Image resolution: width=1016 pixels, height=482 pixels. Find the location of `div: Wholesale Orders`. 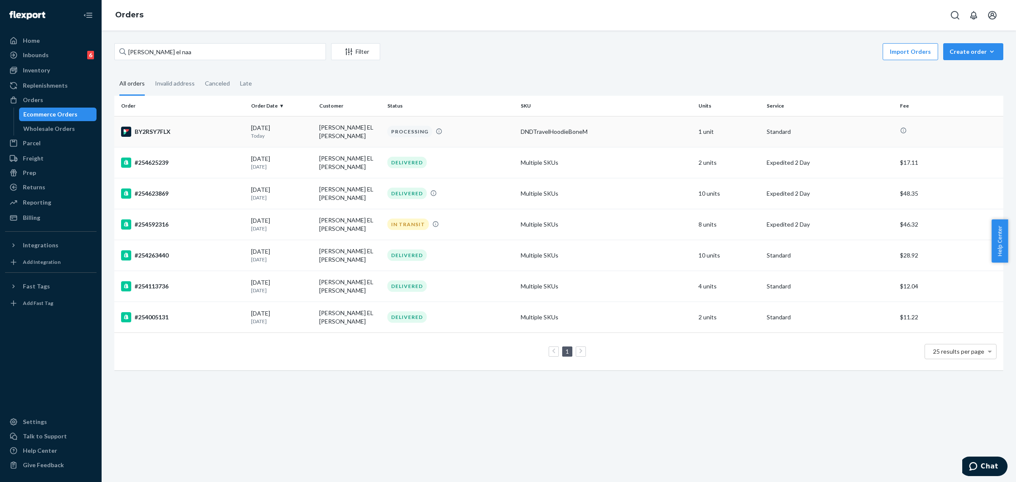

div: Wholesale Orders is located at coordinates (49, 129).